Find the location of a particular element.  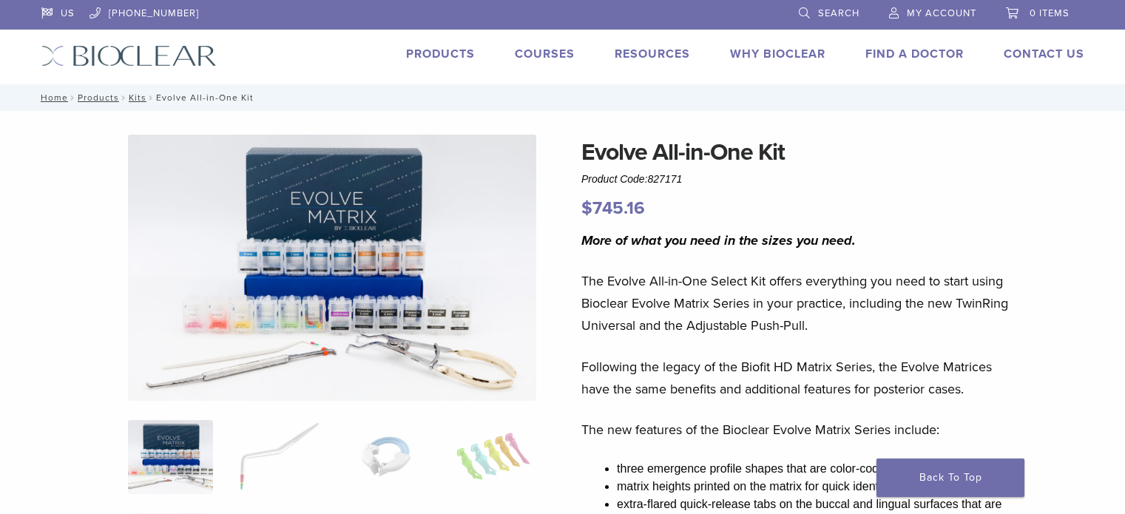

span: Search is located at coordinates (839, 13).